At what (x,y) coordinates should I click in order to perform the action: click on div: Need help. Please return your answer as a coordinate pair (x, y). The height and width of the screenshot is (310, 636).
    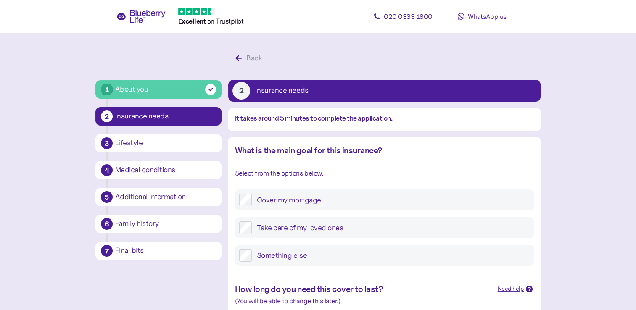
    Looking at the image, I should click on (511, 289).